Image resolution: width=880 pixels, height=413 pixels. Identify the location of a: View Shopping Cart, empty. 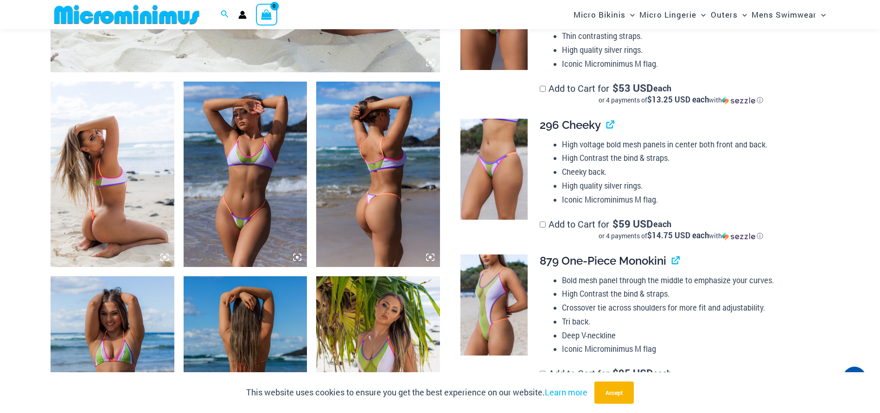
(267, 14).